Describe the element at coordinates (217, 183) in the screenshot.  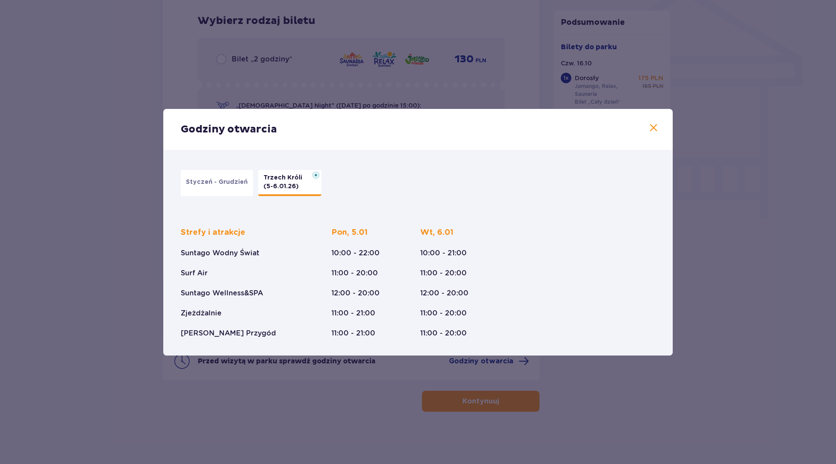
I see `button: Styczeń - Grudzień` at that location.